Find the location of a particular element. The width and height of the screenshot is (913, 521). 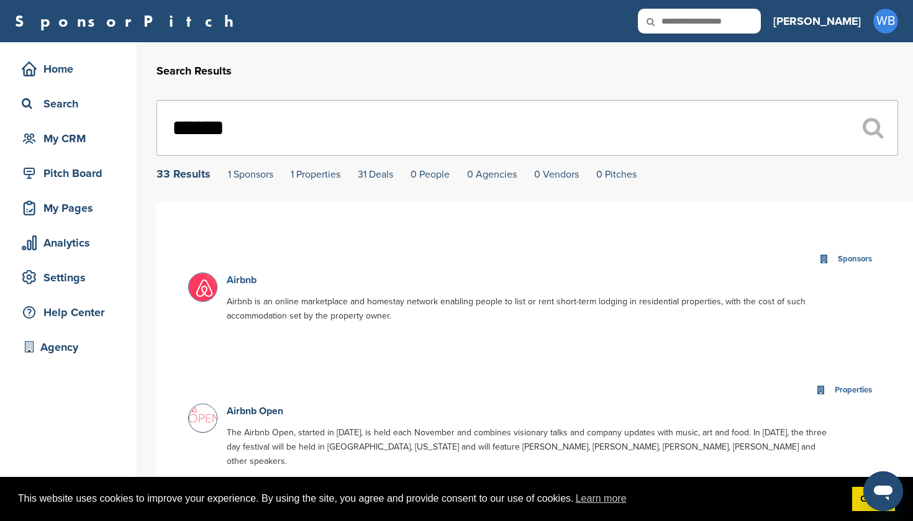

a: Analytics is located at coordinates (68, 243).